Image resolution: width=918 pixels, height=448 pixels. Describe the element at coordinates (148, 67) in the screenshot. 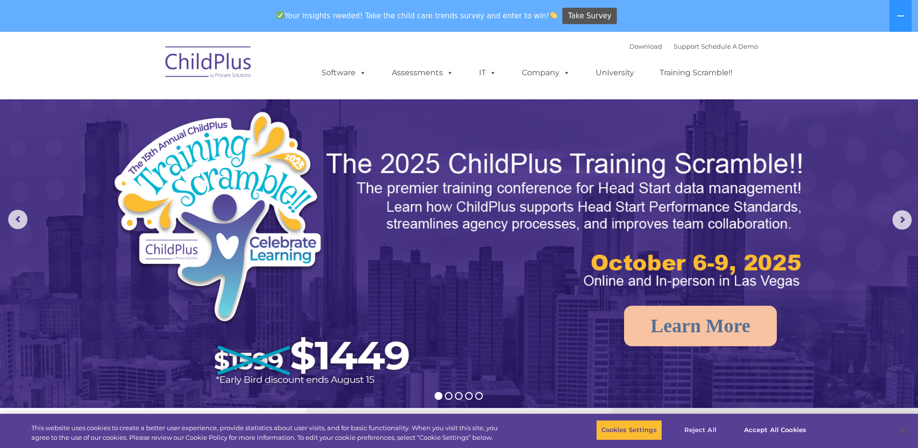

I see `span: Last name` at that location.